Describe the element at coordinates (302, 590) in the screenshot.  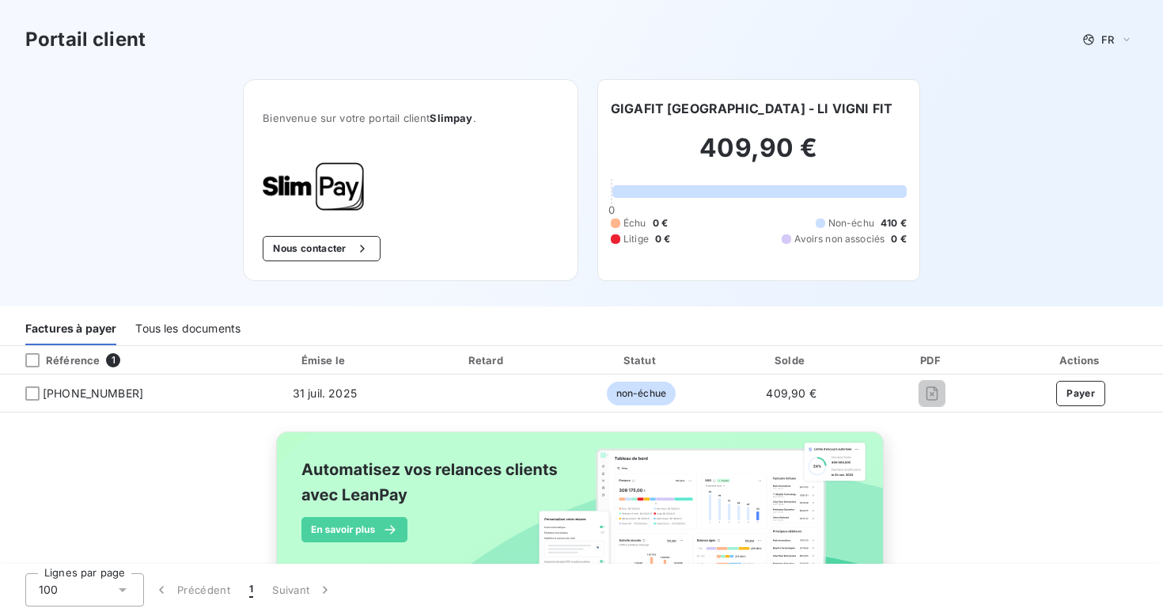
I see `button: Suivant` at that location.